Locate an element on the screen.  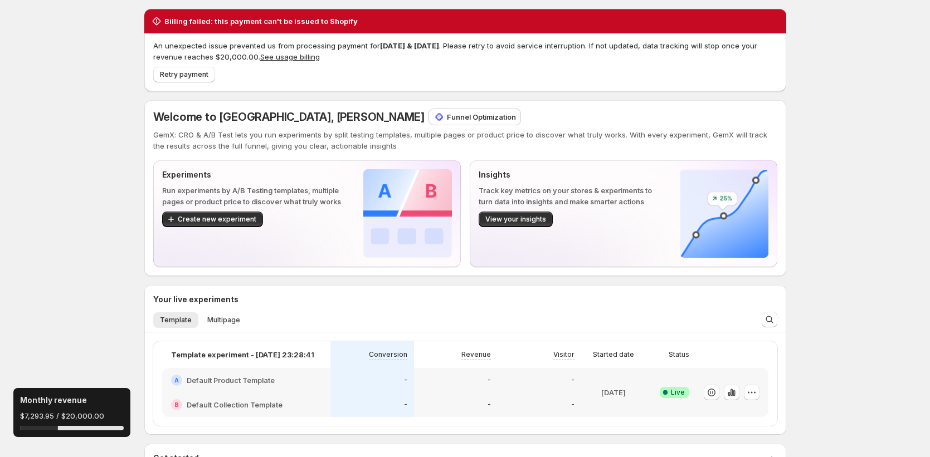
button: See usage billing is located at coordinates (290, 57).